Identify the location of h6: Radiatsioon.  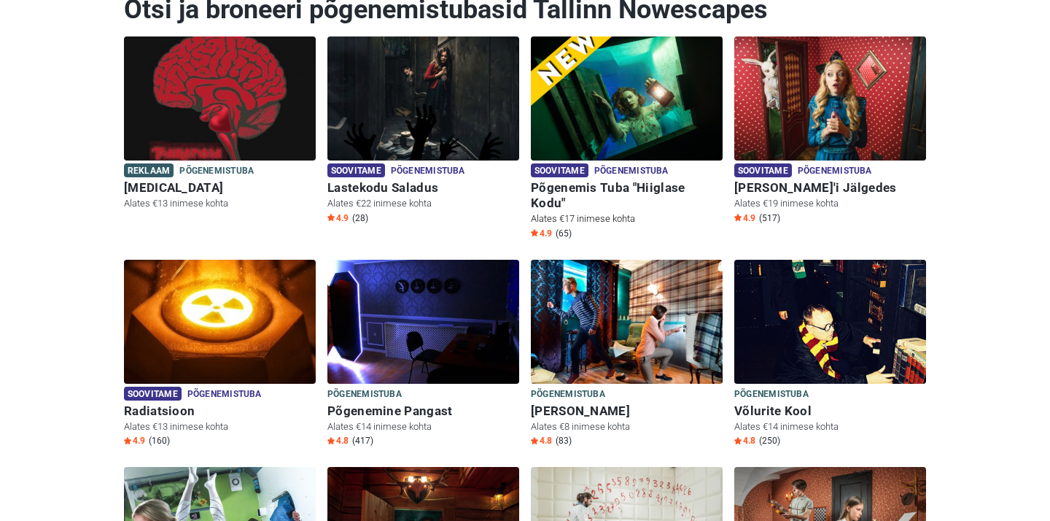
(219, 410).